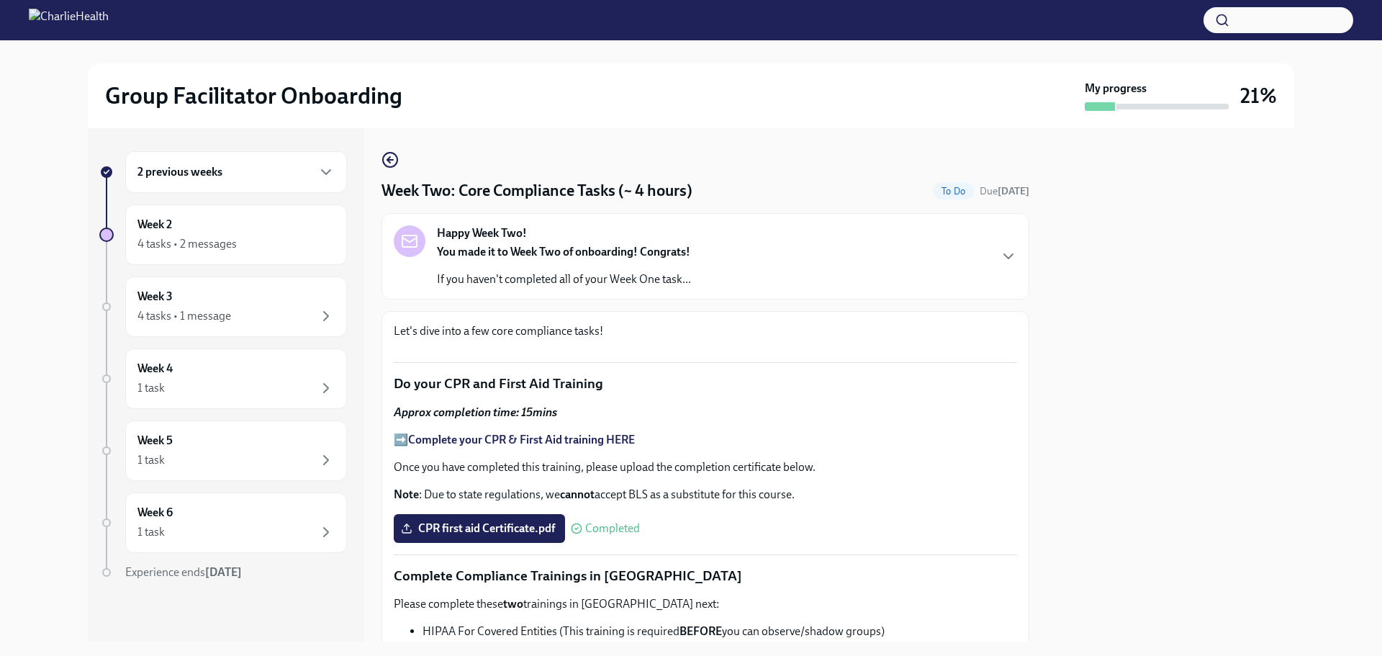 The width and height of the screenshot is (1382, 656). What do you see at coordinates (184, 316) in the screenshot?
I see `div: 4 tasks • 1 message` at bounding box center [184, 316].